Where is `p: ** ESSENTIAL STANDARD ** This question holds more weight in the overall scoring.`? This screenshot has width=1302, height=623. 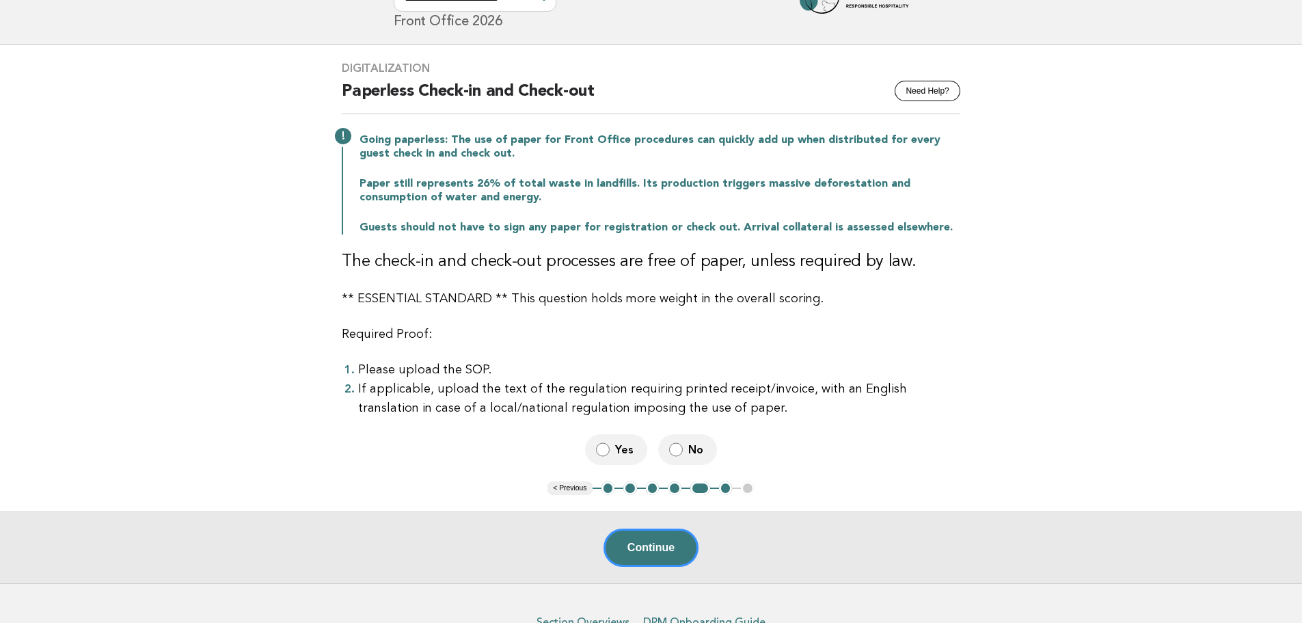
p: ** ESSENTIAL STANDARD ** This question holds more weight in the overall scoring. is located at coordinates (651, 299).